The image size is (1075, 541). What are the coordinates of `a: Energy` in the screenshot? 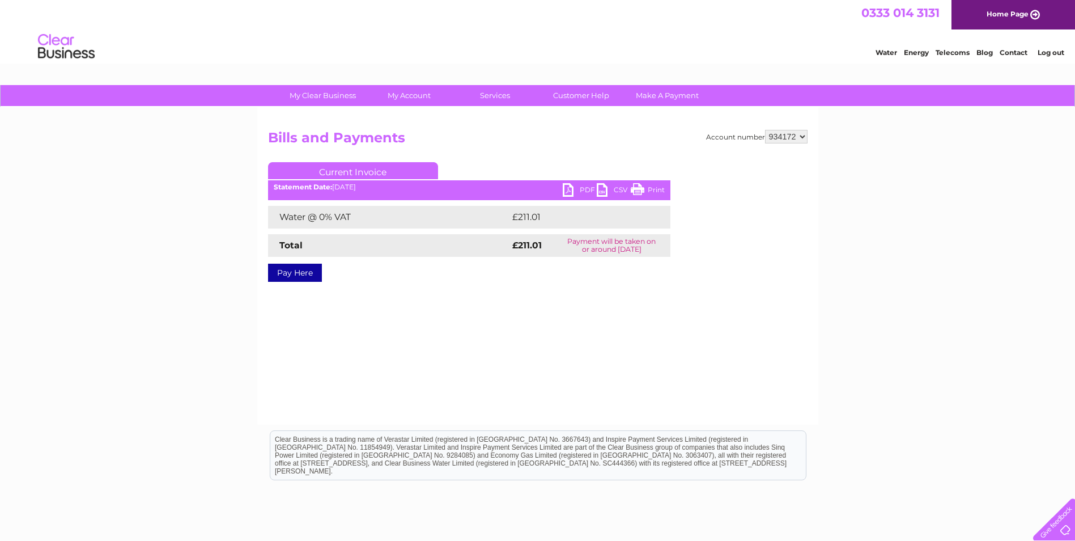 It's located at (917, 52).